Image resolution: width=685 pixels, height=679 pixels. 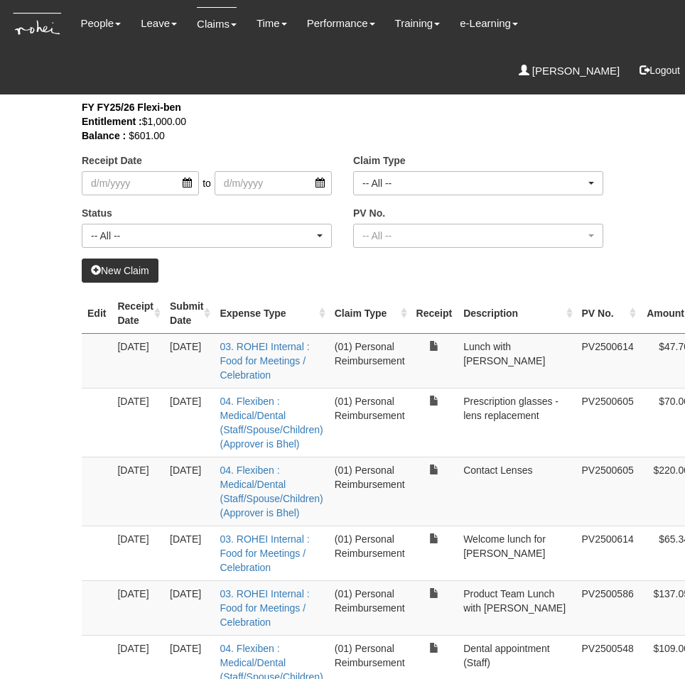 What do you see at coordinates (97, 213) in the screenshot?
I see `label: Status` at bounding box center [97, 213].